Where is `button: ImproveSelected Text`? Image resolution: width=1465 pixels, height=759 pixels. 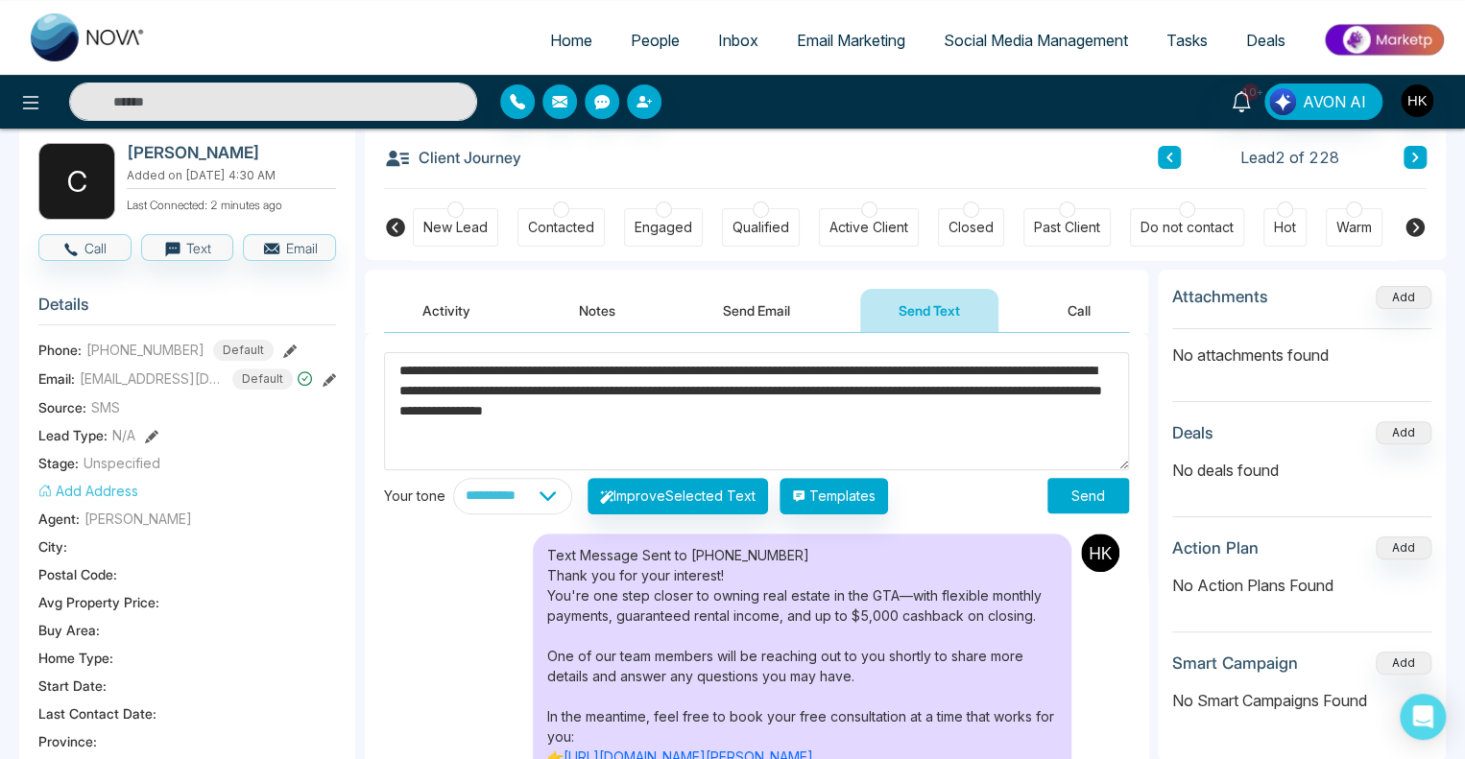 button: ImproveSelected Text is located at coordinates (678, 496).